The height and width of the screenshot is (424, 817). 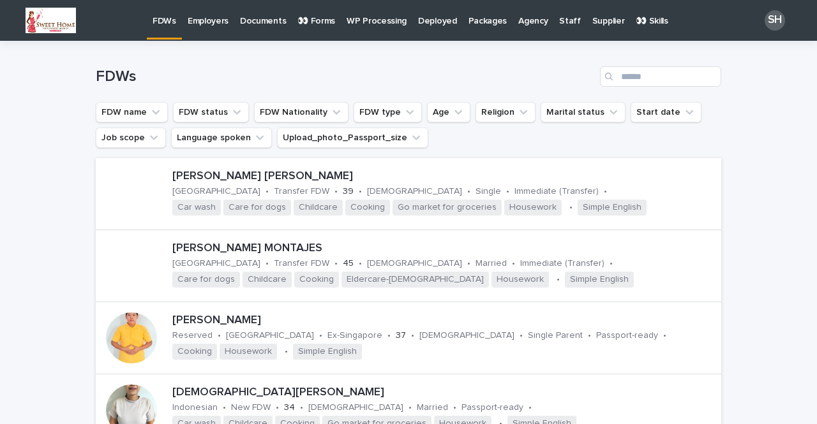 What do you see at coordinates (665, 112) in the screenshot?
I see `button: Start date` at bounding box center [665, 112].